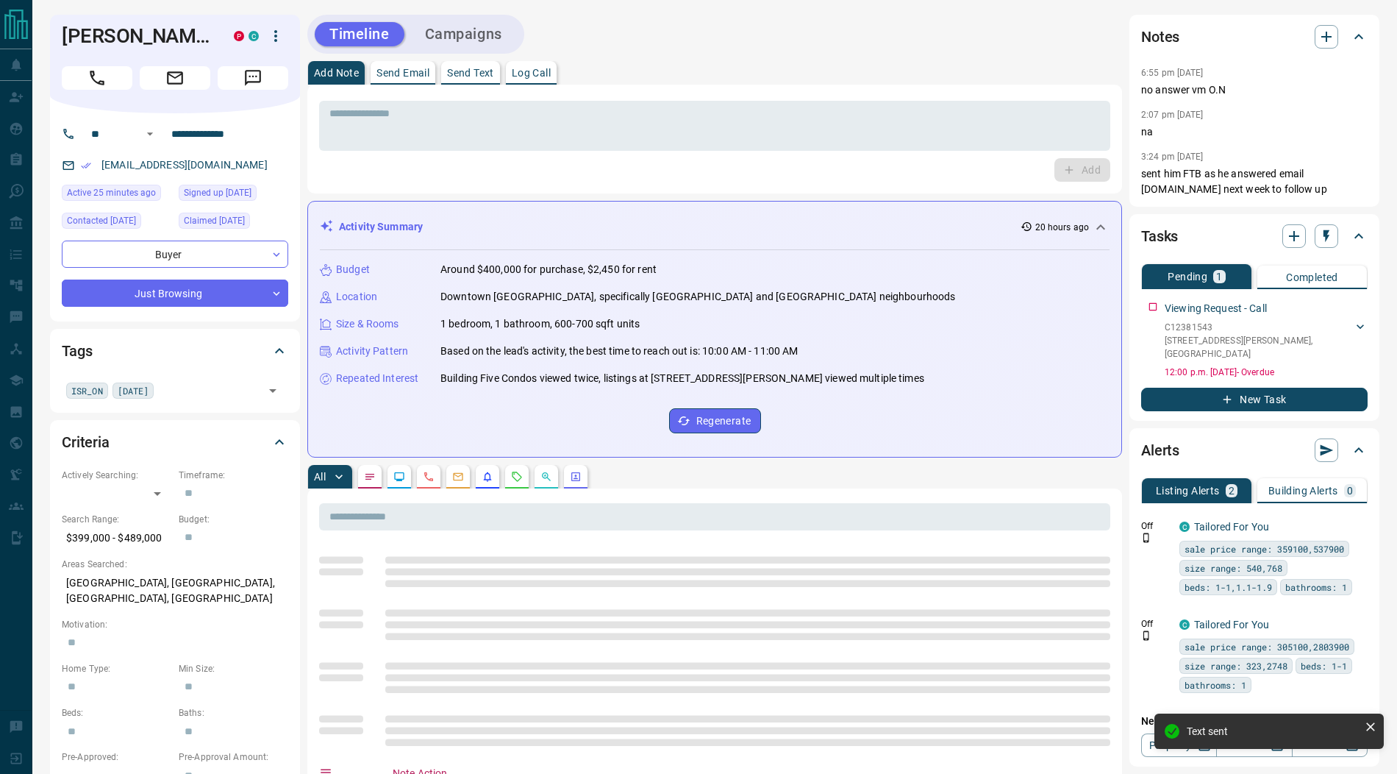  Describe the element at coordinates (715, 226) in the screenshot. I see `div: Activity Summary20 hours ago` at that location.